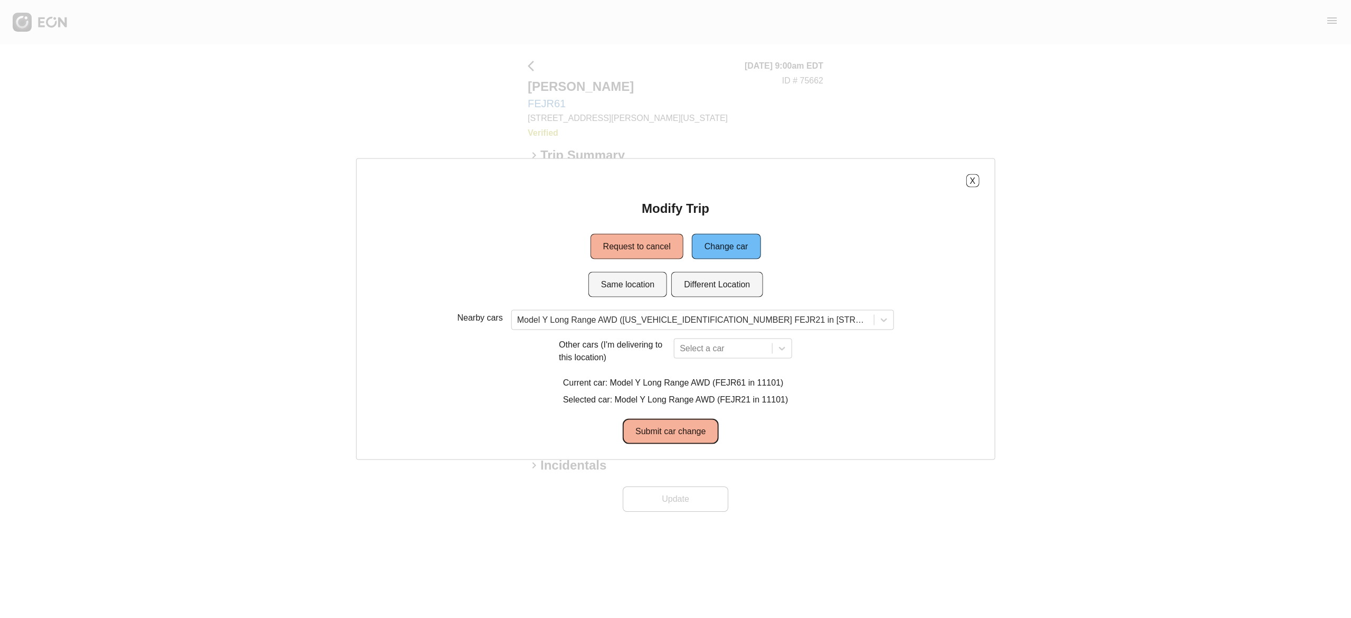  Describe the element at coordinates (480, 318) in the screenshot. I see `p: Nearby cars` at that location.